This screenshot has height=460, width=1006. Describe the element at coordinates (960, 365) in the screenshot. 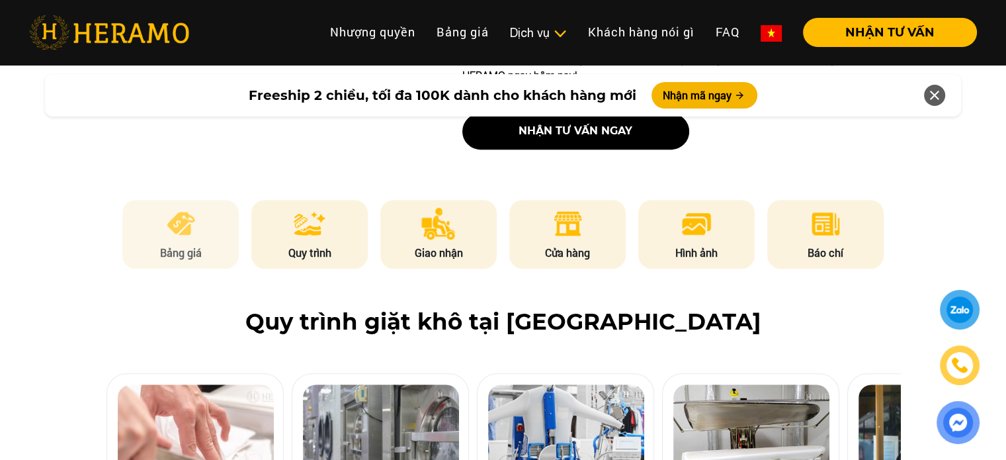

I see `a: phone-icon` at that location.